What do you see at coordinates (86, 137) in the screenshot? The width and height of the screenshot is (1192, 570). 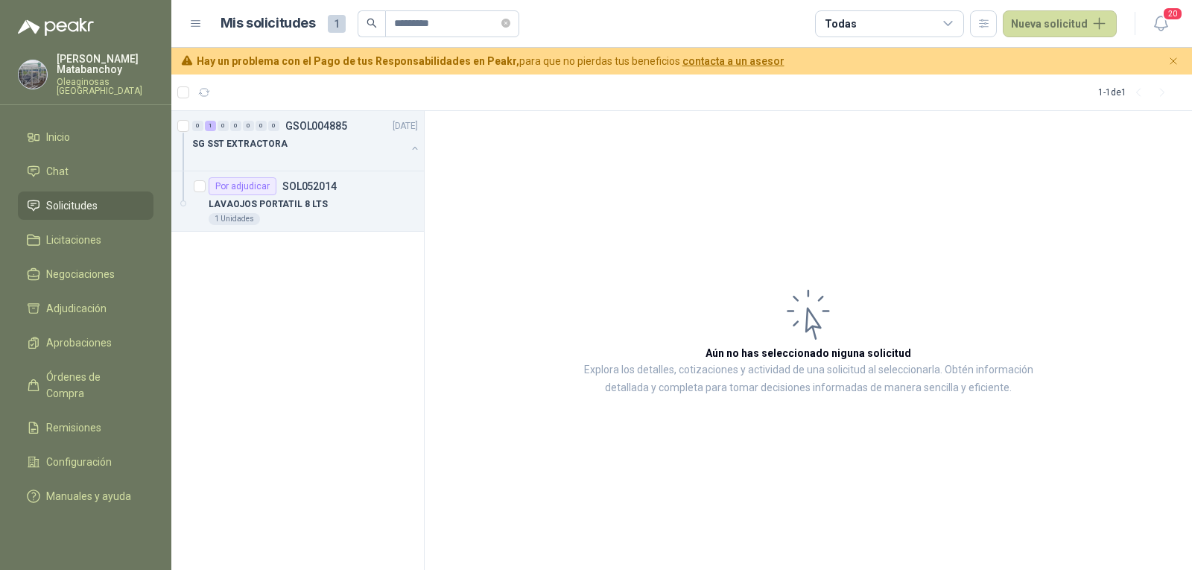 I see `a: Inicio` at bounding box center [86, 137].